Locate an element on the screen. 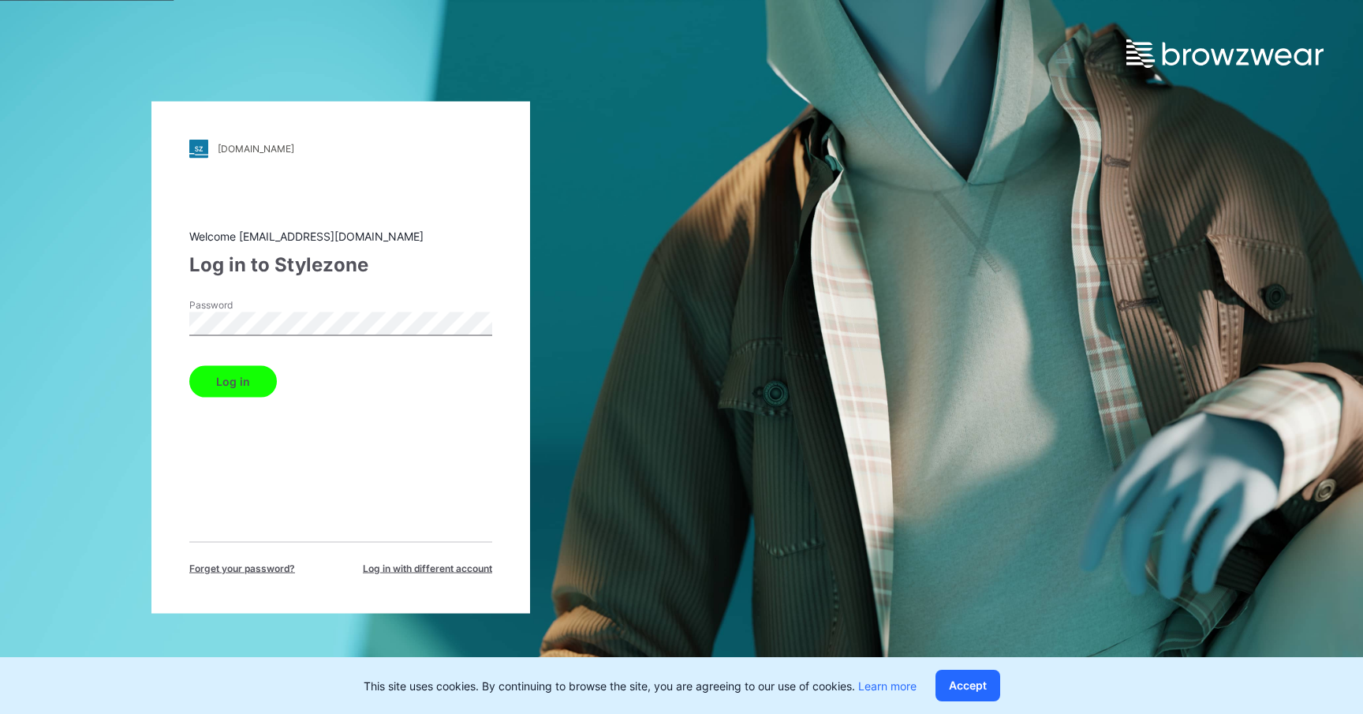  span: Log in with different account is located at coordinates (428, 568).